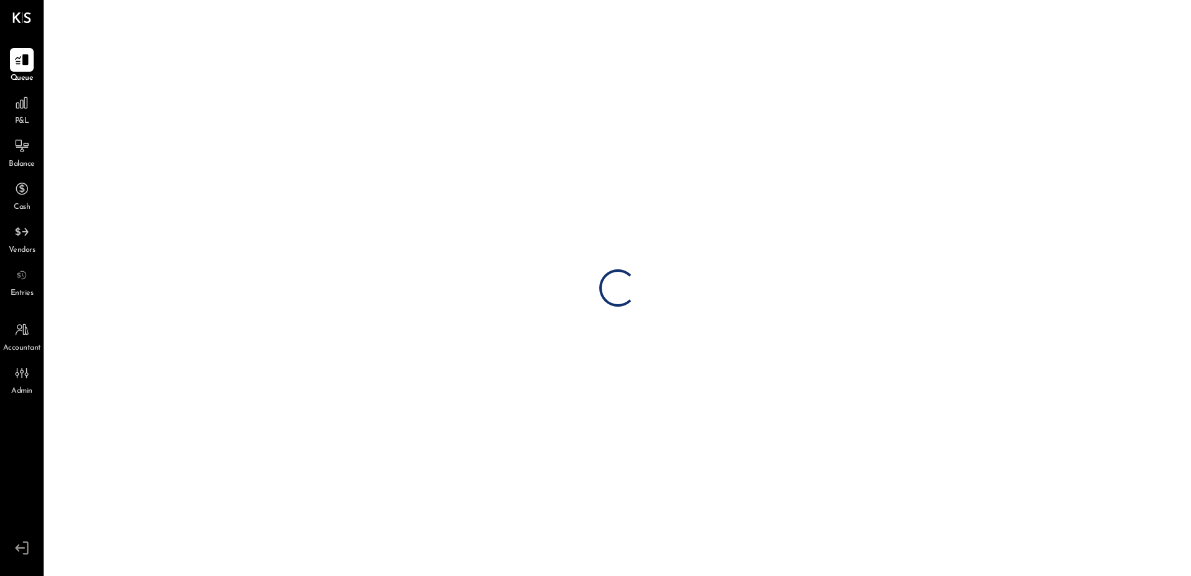 This screenshot has width=1191, height=576. I want to click on a: Balance, so click(22, 152).